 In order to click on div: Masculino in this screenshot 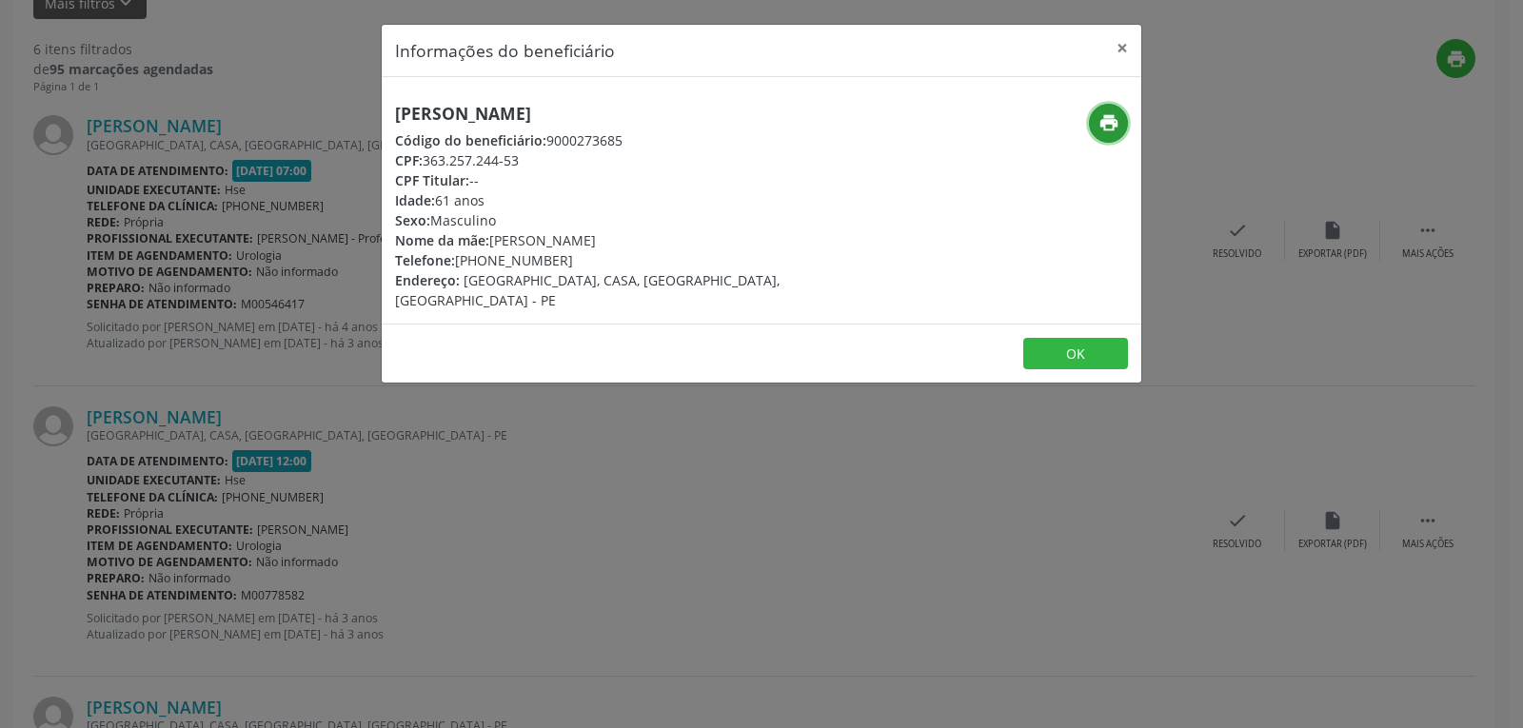, I will do `click(635, 220)`.